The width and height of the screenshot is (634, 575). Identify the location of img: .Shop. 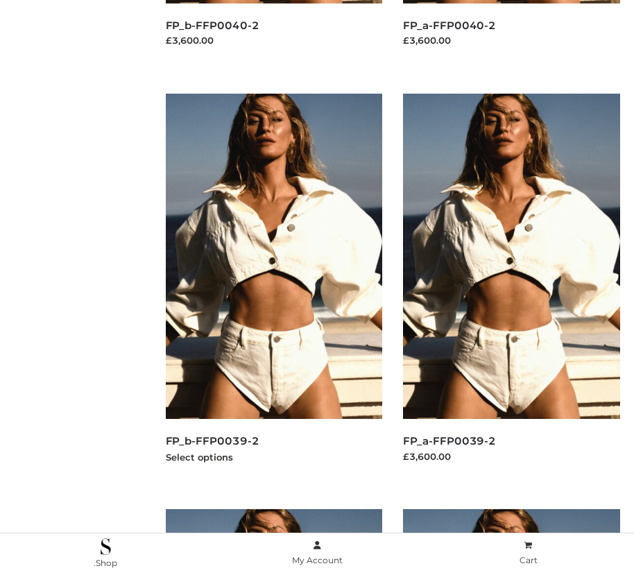
(105, 547).